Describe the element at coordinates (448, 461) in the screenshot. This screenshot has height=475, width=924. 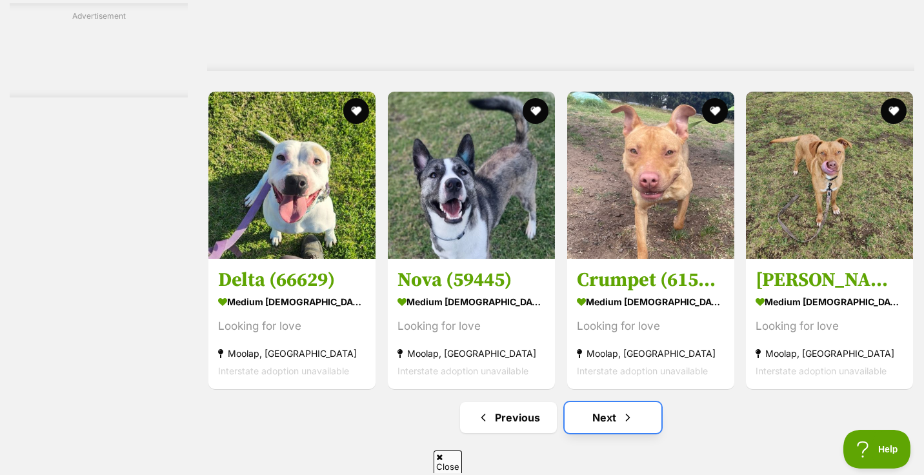
I see `span: Close` at that location.